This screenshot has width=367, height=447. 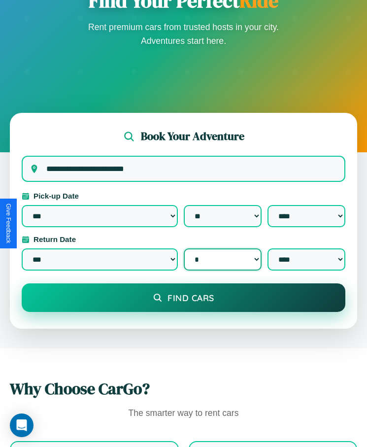 What do you see at coordinates (183, 389) in the screenshot?
I see `h2: Why Choose CarGo?` at bounding box center [183, 389].